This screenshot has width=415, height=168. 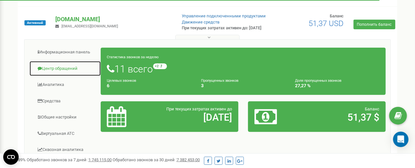 I want to click on u: 7 382 453,00, so click(x=188, y=160).